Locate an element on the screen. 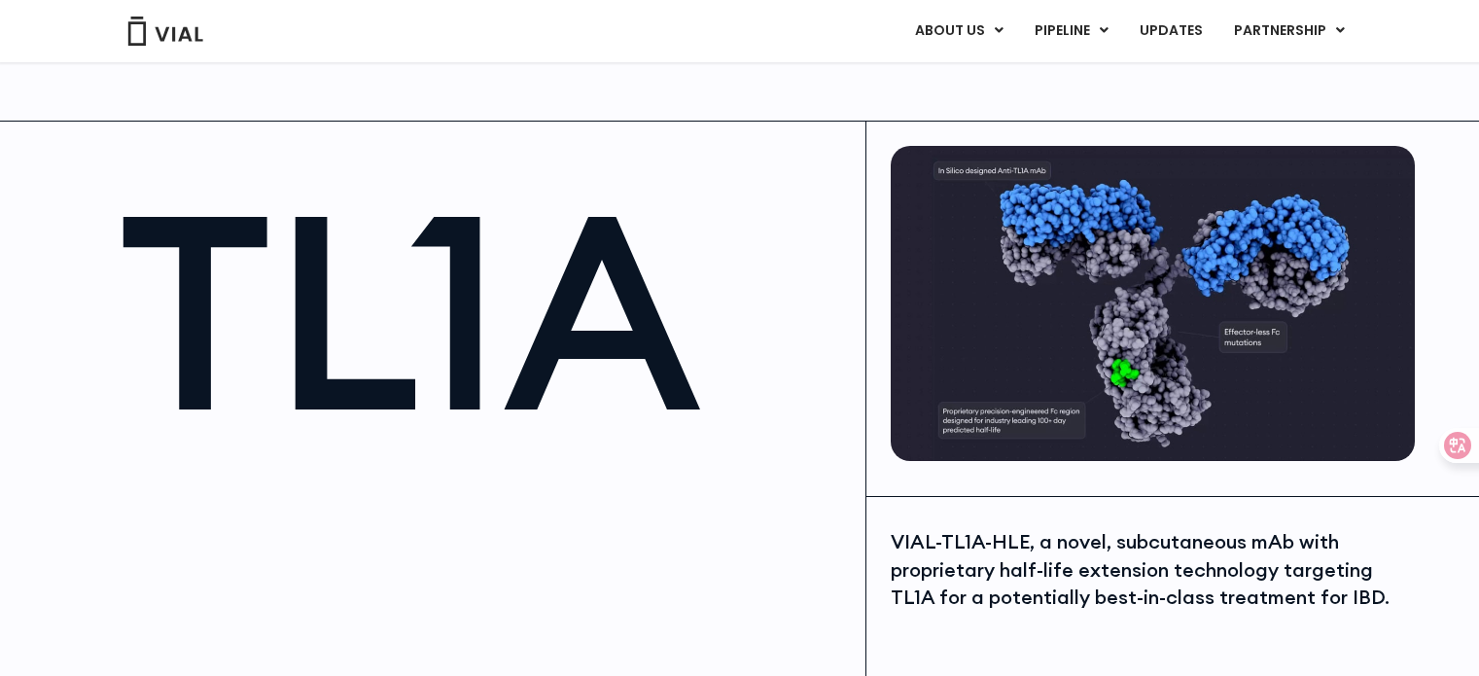 The height and width of the screenshot is (676, 1479). img: Vial Logo is located at coordinates (165, 31).